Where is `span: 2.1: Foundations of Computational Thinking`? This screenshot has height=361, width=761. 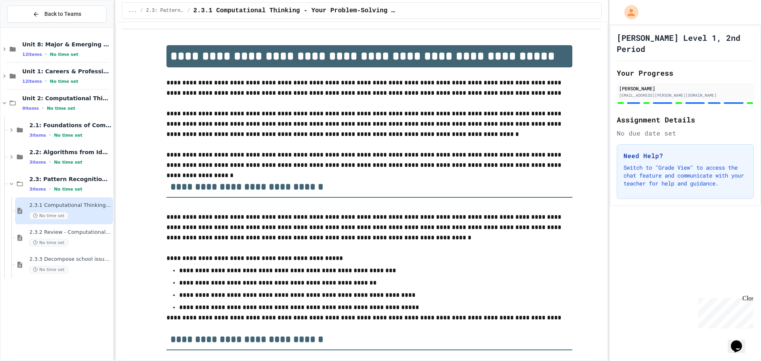
span: 2.1: Foundations of Computational Thinking is located at coordinates (70, 125).